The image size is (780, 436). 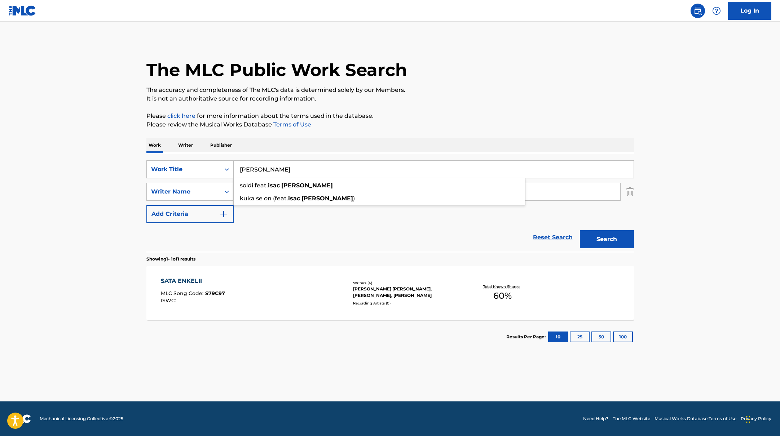 I want to click on img: search, so click(x=698, y=11).